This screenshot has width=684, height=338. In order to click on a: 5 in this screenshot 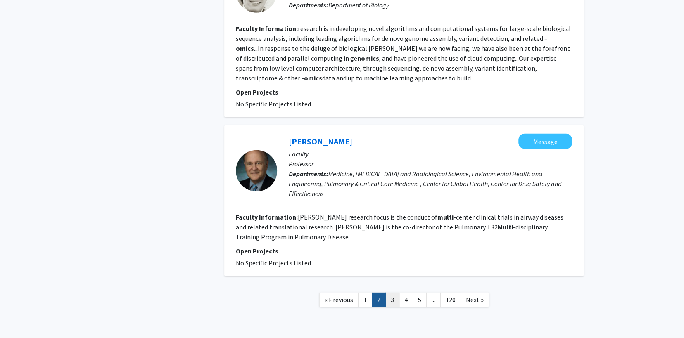, I will do `click(420, 300)`.